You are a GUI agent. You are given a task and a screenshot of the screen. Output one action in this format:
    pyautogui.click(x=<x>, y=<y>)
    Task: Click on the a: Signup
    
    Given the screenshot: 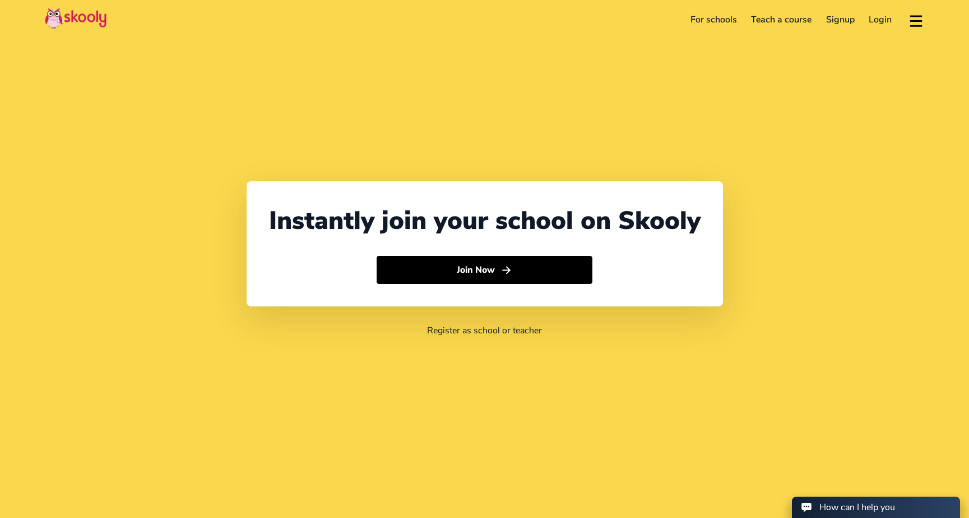 What is the action you would take?
    pyautogui.click(x=840, y=20)
    